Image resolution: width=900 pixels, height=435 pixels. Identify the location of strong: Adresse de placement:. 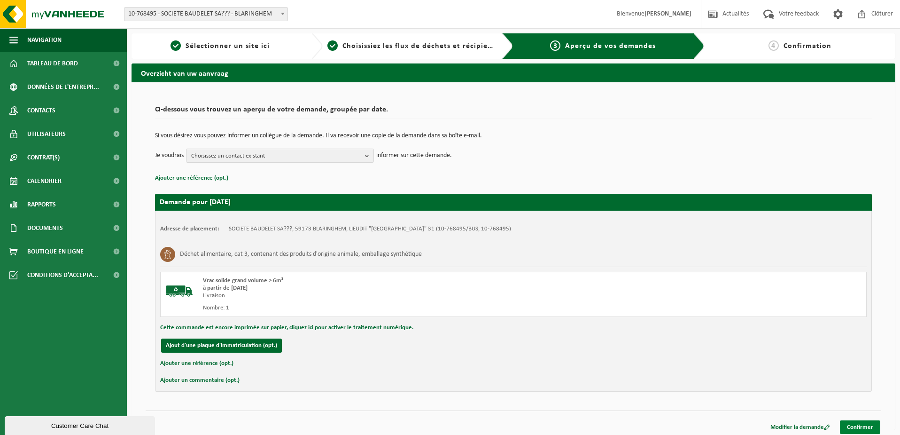
(190, 228).